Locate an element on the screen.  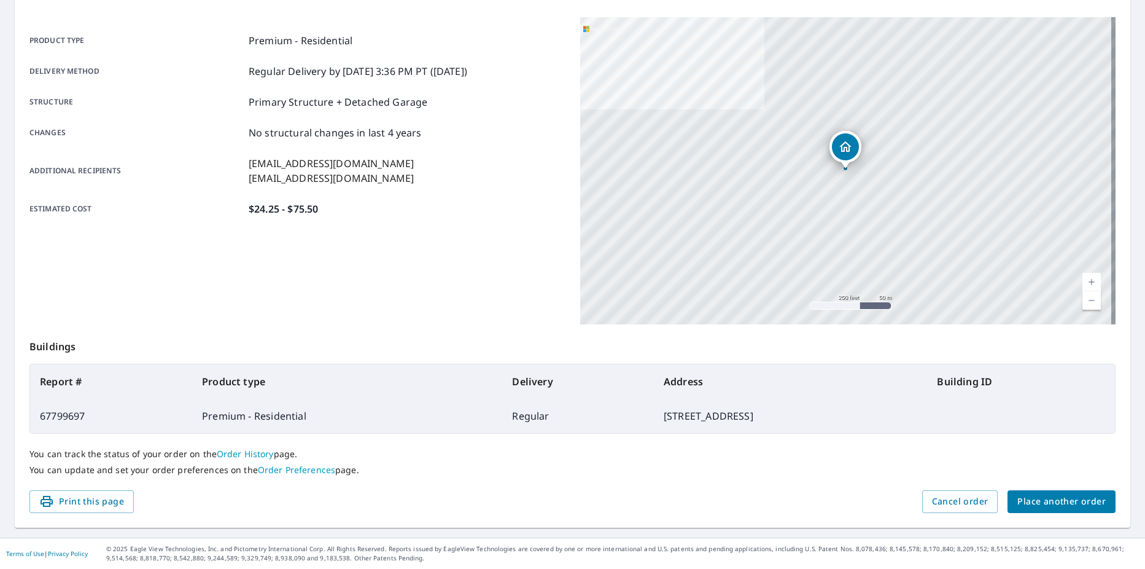
th: Delivery is located at coordinates (578, 381).